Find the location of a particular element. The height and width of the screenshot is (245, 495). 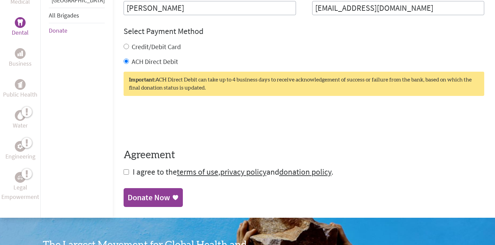

a: Legal EmpowermentLegal Empowerment is located at coordinates (20, 187).